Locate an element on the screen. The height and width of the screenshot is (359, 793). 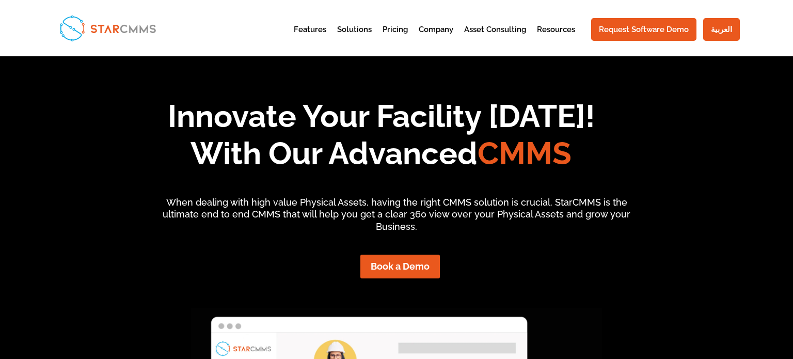
a: Solutions is located at coordinates (354, 38).